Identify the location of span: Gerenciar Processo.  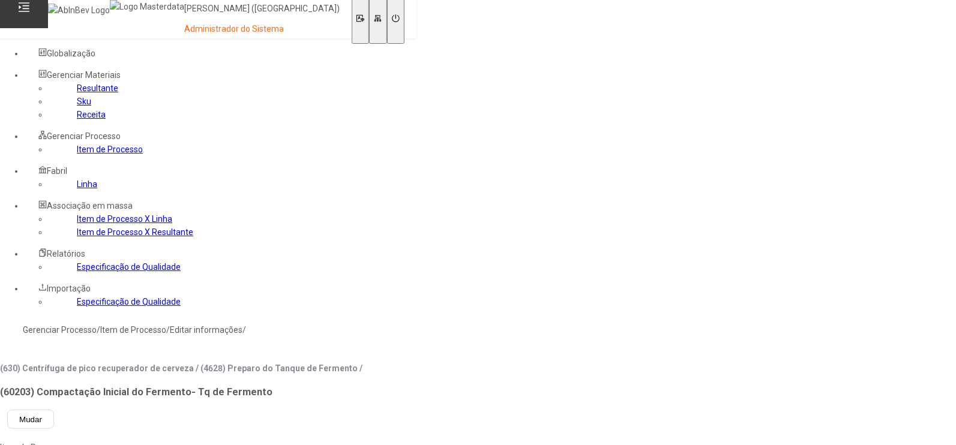
(83, 136).